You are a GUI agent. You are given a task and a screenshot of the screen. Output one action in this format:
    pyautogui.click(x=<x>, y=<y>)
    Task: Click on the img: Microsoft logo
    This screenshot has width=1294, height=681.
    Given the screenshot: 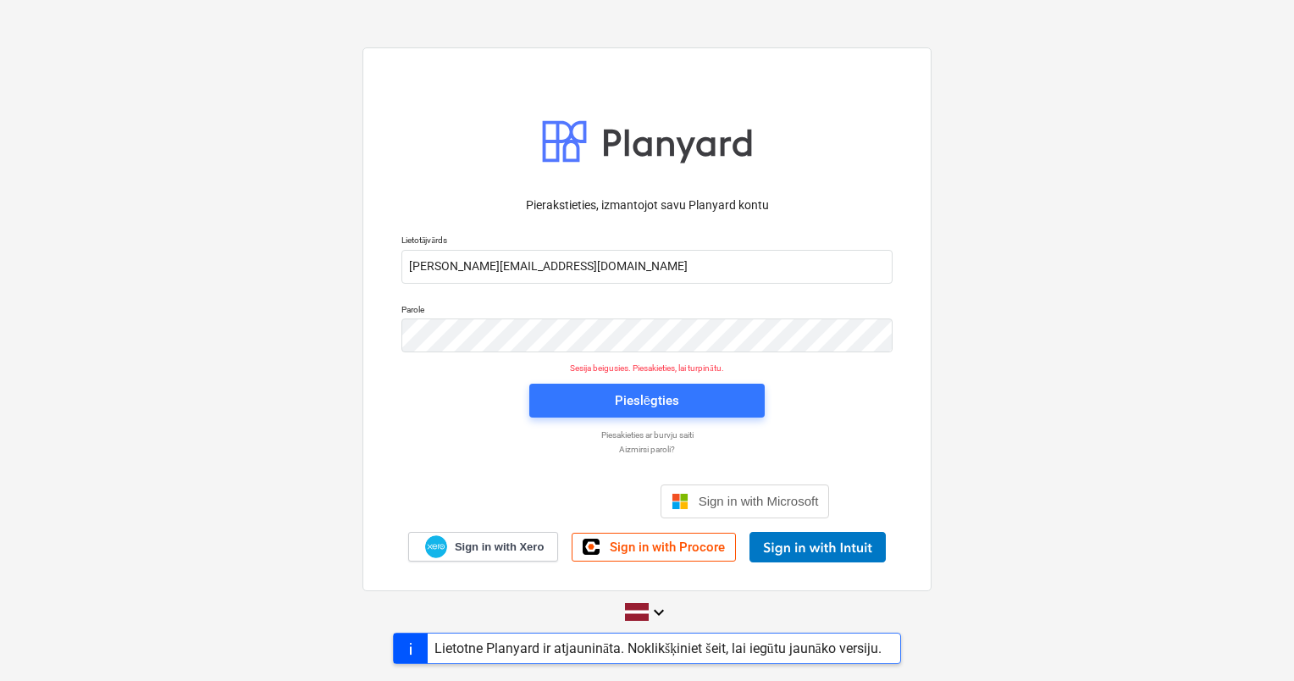 What is the action you would take?
    pyautogui.click(x=680, y=501)
    